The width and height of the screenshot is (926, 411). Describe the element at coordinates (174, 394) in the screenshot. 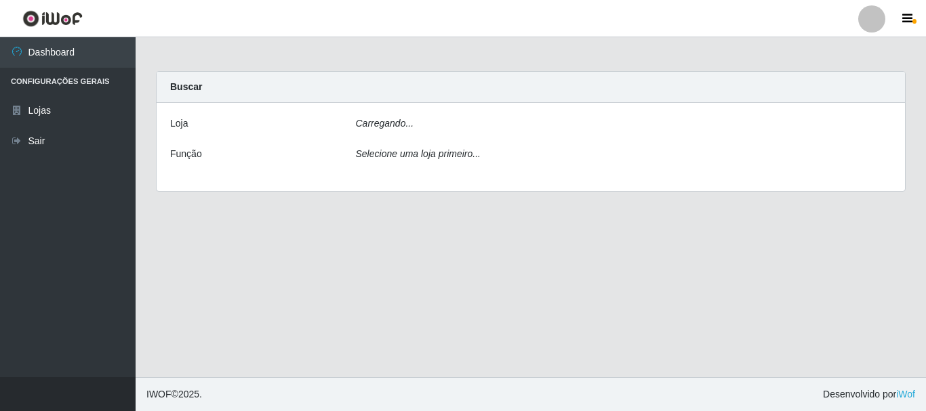

I see `span: © 2025 .` at that location.